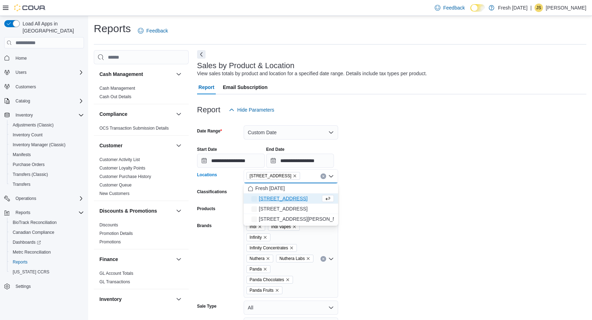  I want to click on span: Users, so click(21, 72).